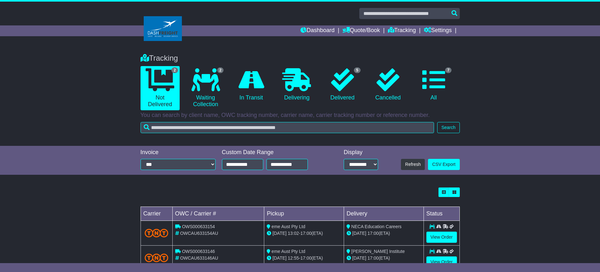 This screenshot has height=272, width=600. What do you see at coordinates (293, 258) in the screenshot?
I see `span: 12:55` at bounding box center [293, 258].